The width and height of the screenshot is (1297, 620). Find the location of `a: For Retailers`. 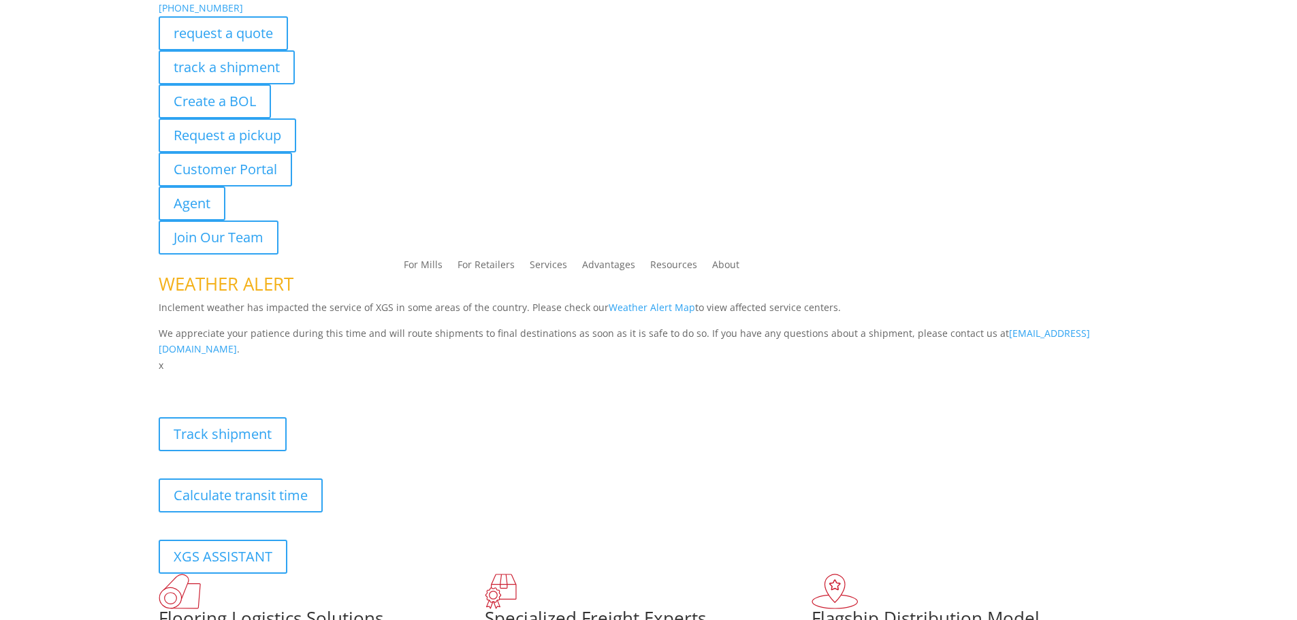

a: For Retailers is located at coordinates (486, 267).